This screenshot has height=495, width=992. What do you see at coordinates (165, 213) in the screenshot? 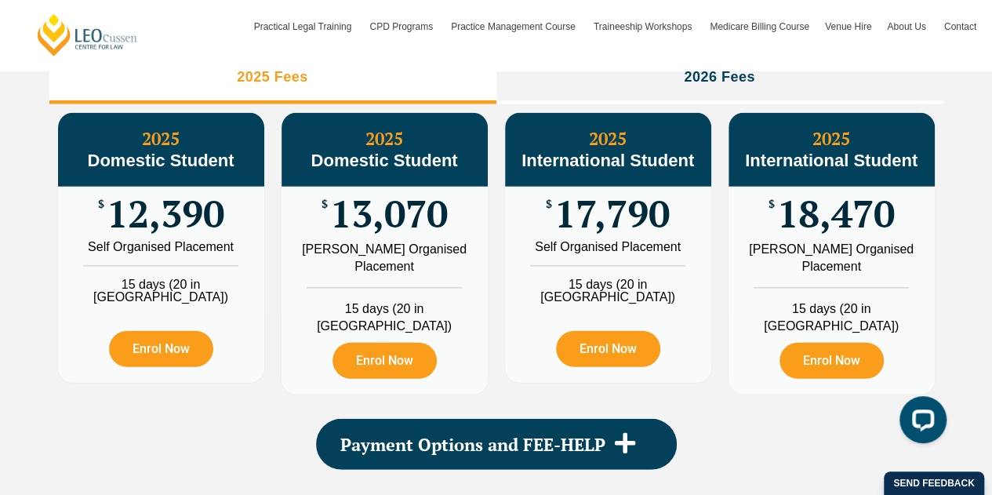
I see `span: 12,390` at bounding box center [165, 213].